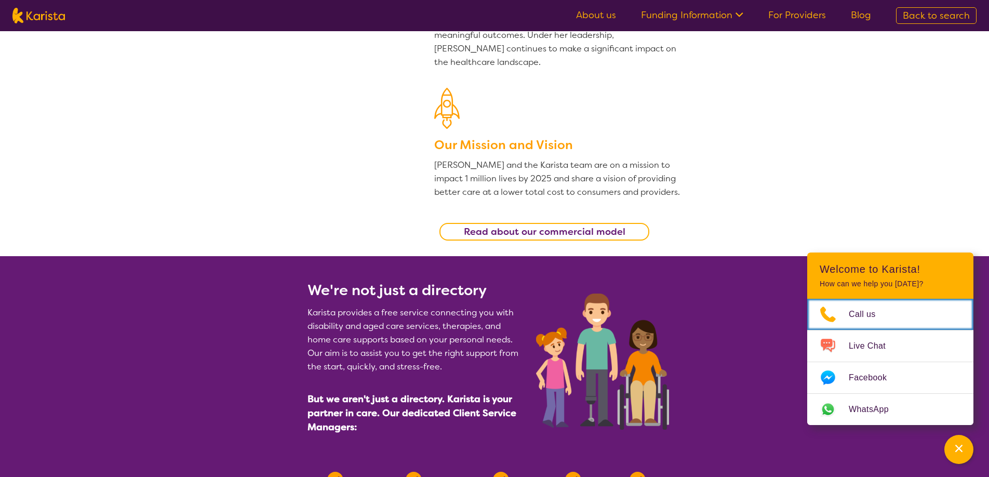 Image resolution: width=989 pixels, height=477 pixels. What do you see at coordinates (38, 16) in the screenshot?
I see `img: Karista logo` at bounding box center [38, 16].